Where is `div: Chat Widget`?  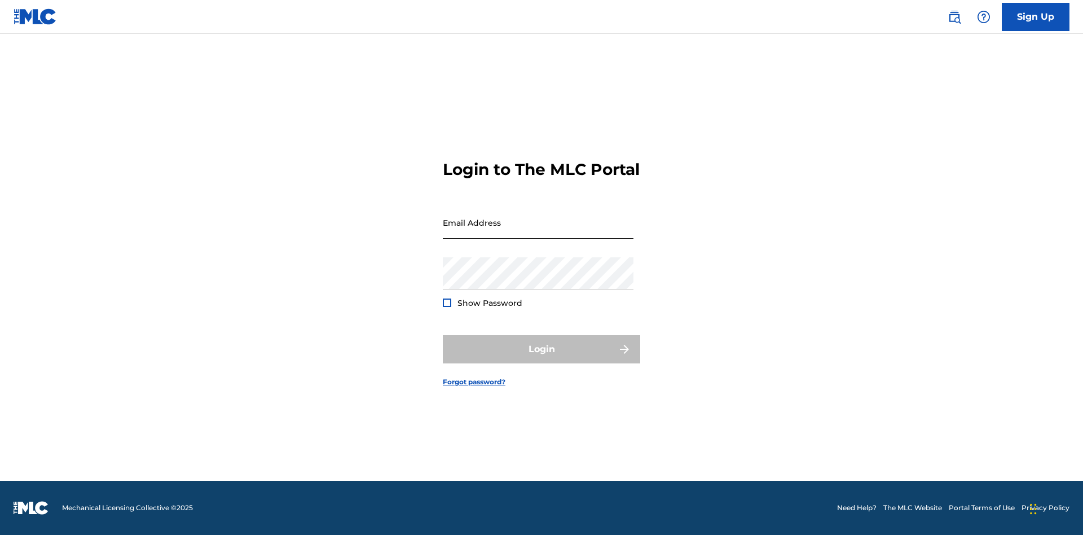 div: Chat Widget is located at coordinates (1055, 508).